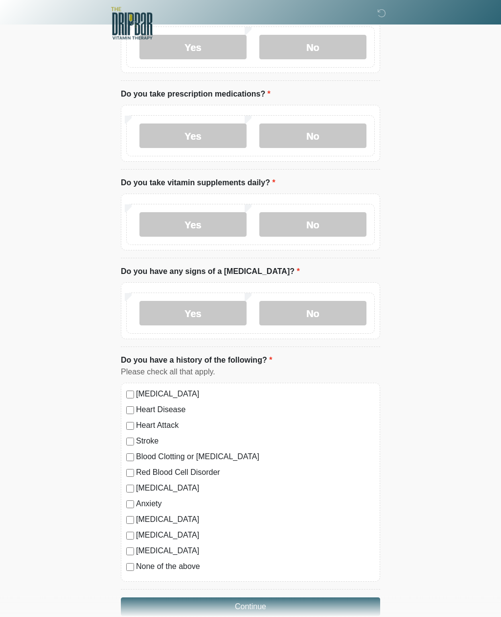  What do you see at coordinates (196, 95) in the screenshot?
I see `label: Do you take prescription medications?` at bounding box center [196, 95].